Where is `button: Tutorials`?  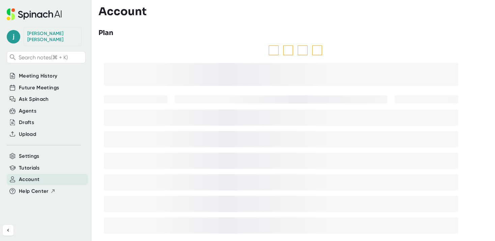 button: Tutorials is located at coordinates (29, 168).